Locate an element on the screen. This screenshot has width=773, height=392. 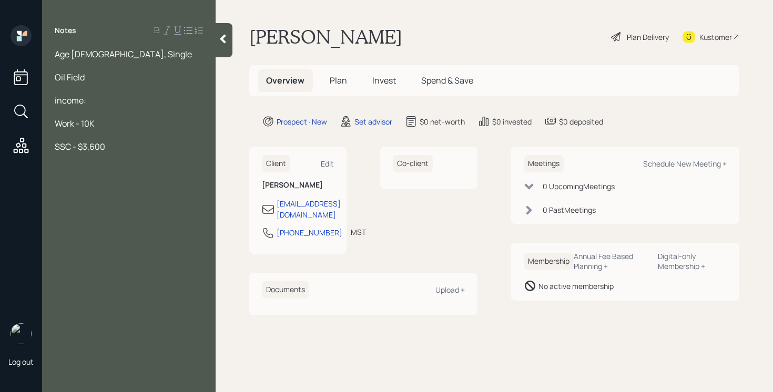
div: Upload + is located at coordinates (450, 290).